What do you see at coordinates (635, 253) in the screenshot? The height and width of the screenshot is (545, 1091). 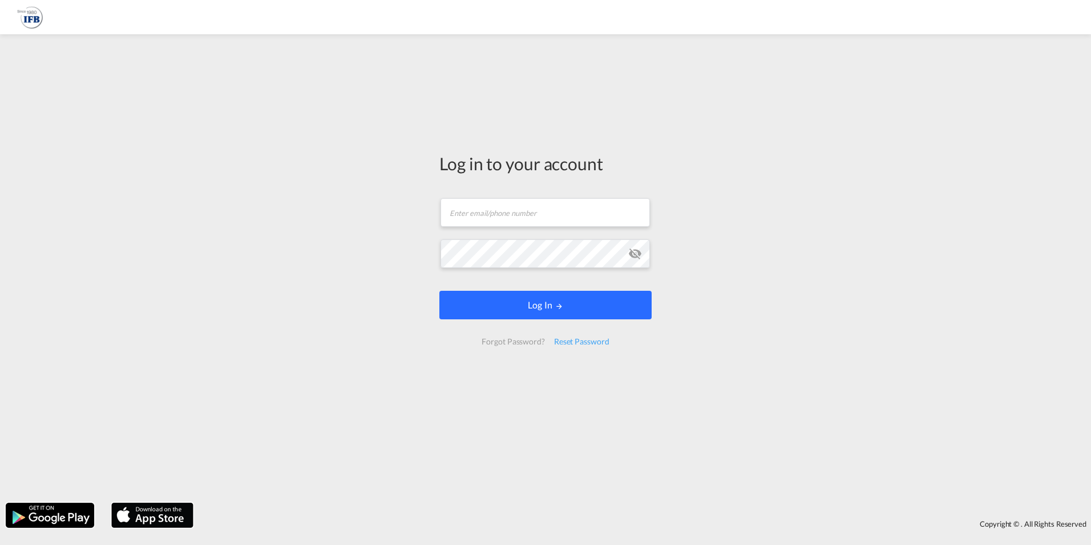 I see `md-icon: icon-eye-off` at bounding box center [635, 253].